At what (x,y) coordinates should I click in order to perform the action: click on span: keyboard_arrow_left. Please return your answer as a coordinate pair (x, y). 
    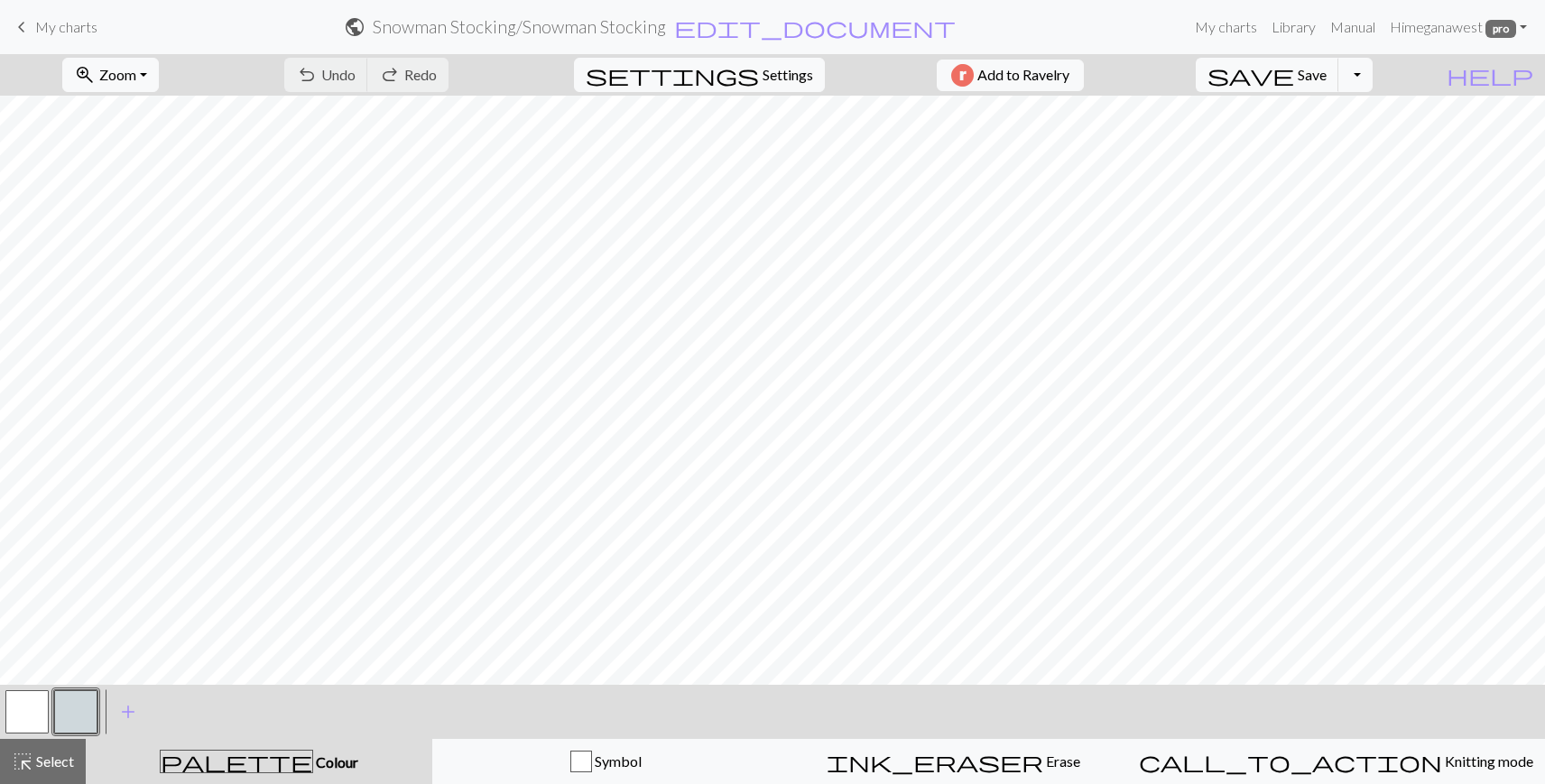
    Looking at the image, I should click on (22, 27).